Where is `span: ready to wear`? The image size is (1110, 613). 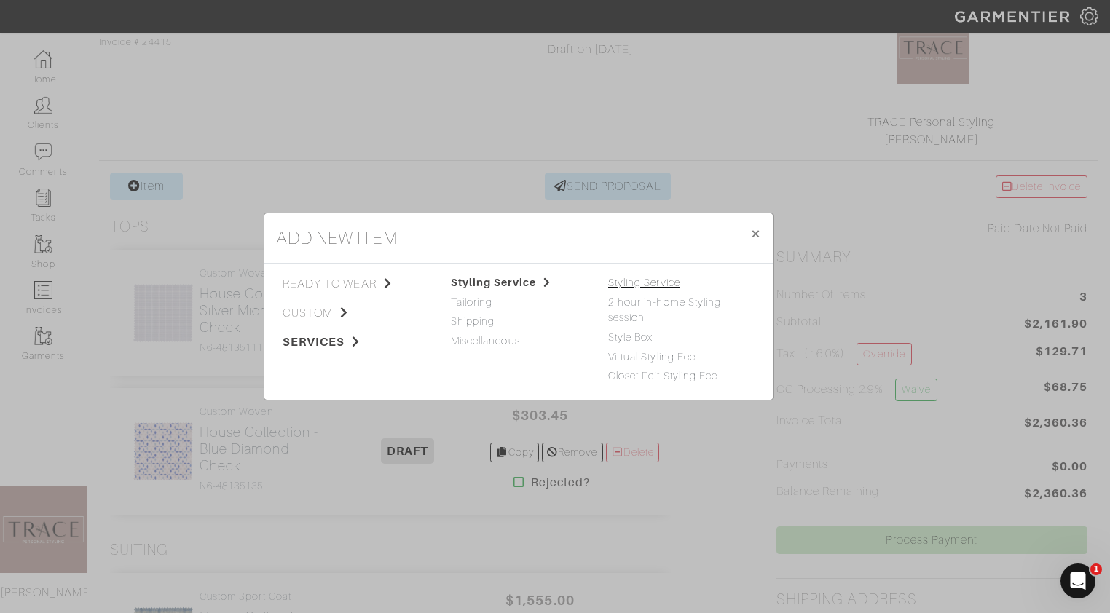 span: ready to wear is located at coordinates (355, 284).